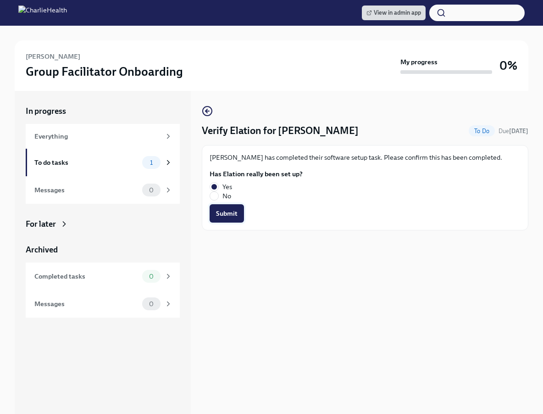  I want to click on div: Completed tasks, so click(86, 276).